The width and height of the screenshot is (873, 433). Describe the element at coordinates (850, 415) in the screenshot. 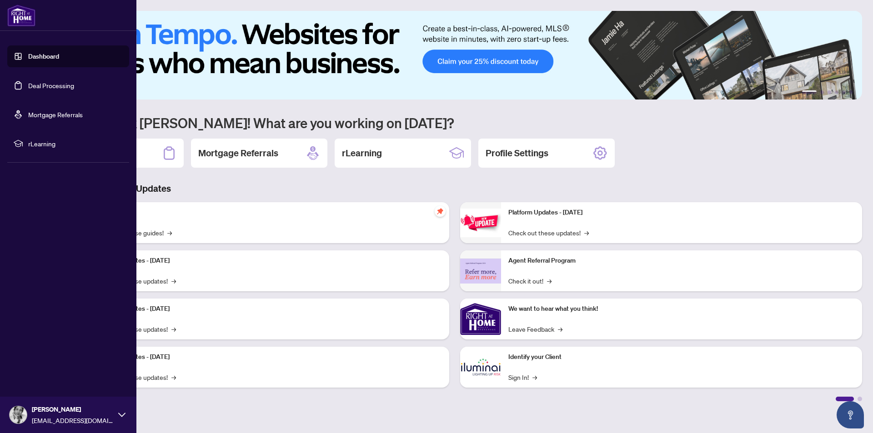

I see `button: Open asap` at that location.